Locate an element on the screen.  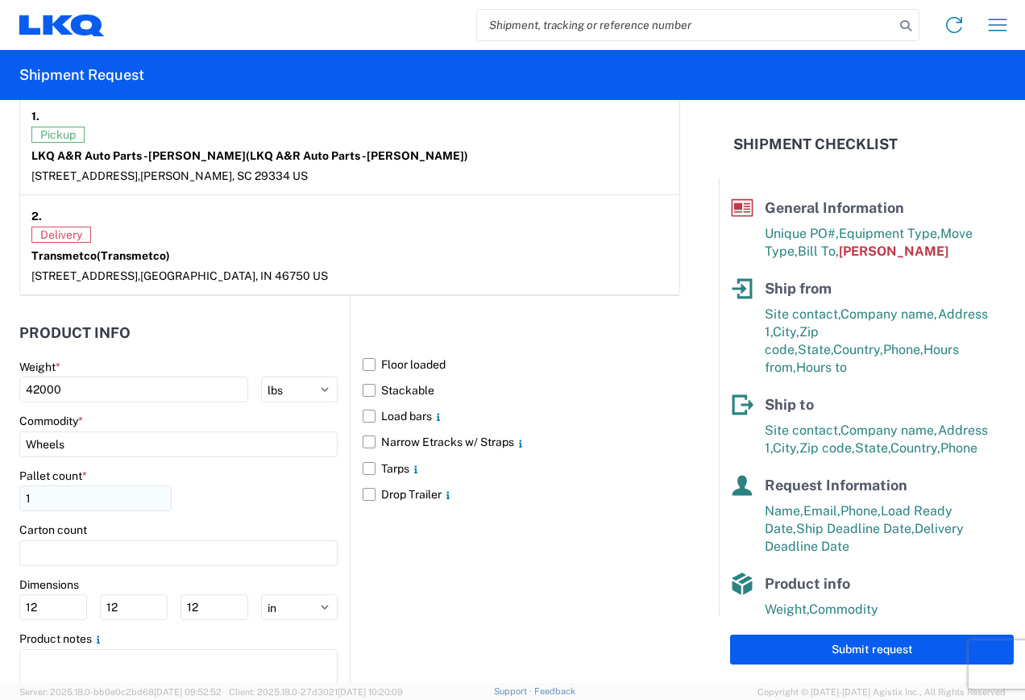
span: Bill To, is located at coordinates (818, 251).